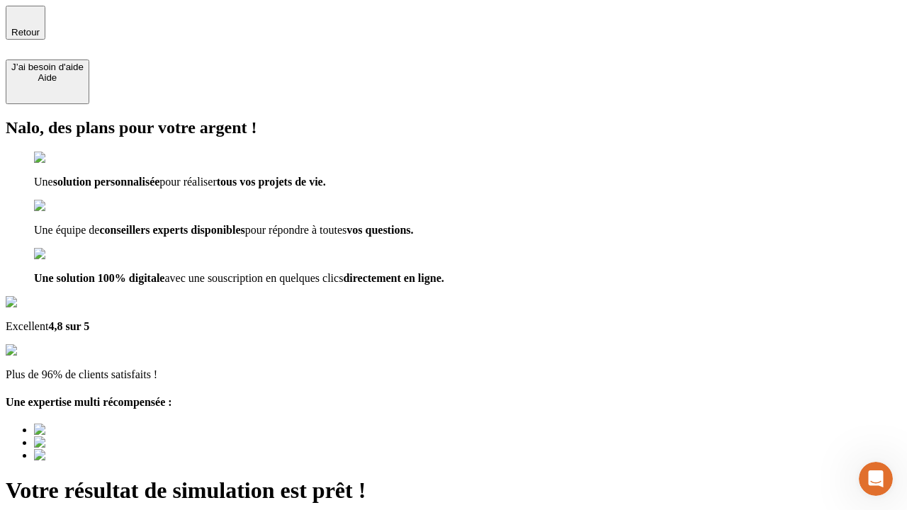 This screenshot has height=510, width=907. What do you see at coordinates (380, 230) in the screenshot?
I see `span: vos questions.` at bounding box center [380, 230].